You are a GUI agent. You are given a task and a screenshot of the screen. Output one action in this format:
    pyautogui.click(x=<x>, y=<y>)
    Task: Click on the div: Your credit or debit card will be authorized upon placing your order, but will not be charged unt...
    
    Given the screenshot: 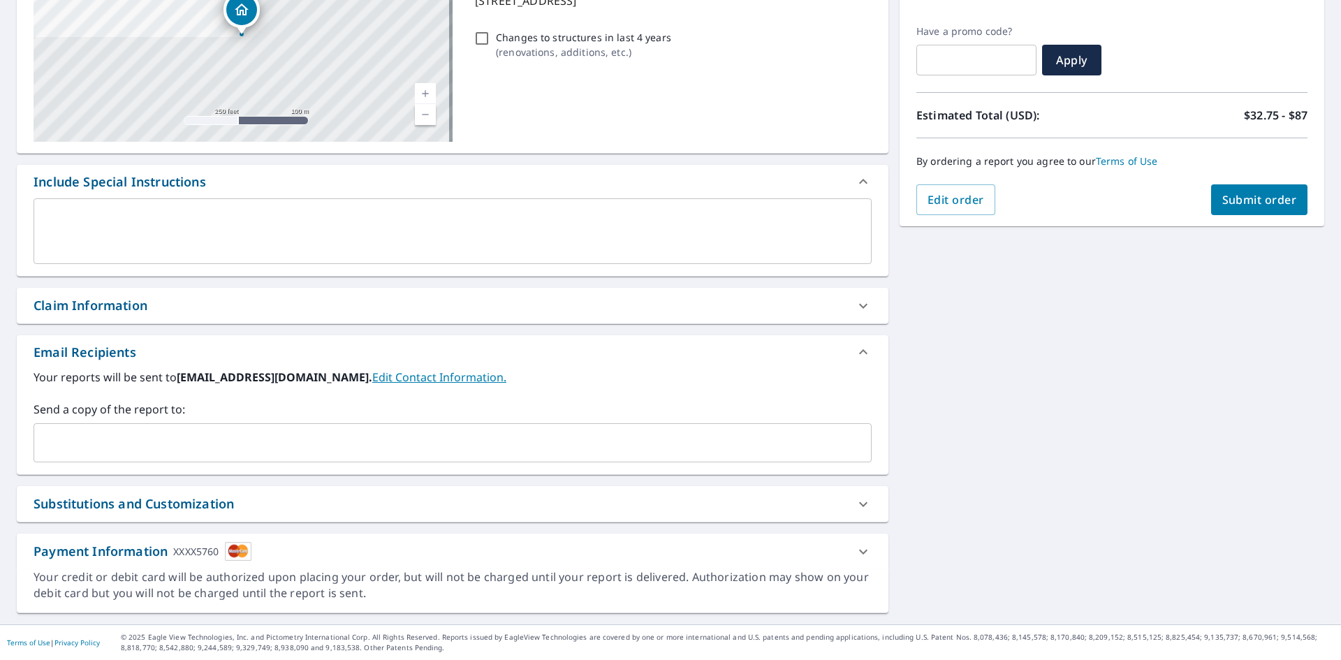 What is the action you would take?
    pyautogui.click(x=452, y=585)
    